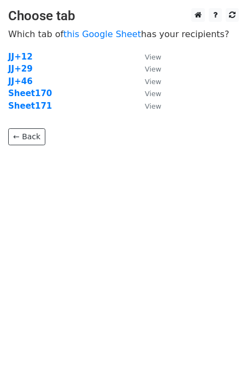  Describe the element at coordinates (219, 364) in the screenshot. I see `div: Chat Widget` at that location.